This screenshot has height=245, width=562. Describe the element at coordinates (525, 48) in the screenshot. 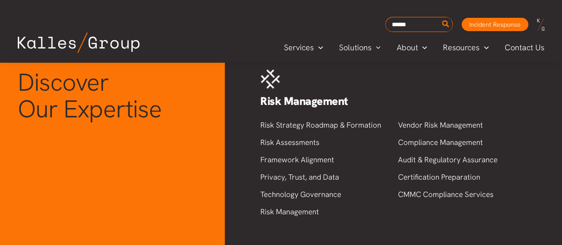

I see `a: Contact Us` at that location.